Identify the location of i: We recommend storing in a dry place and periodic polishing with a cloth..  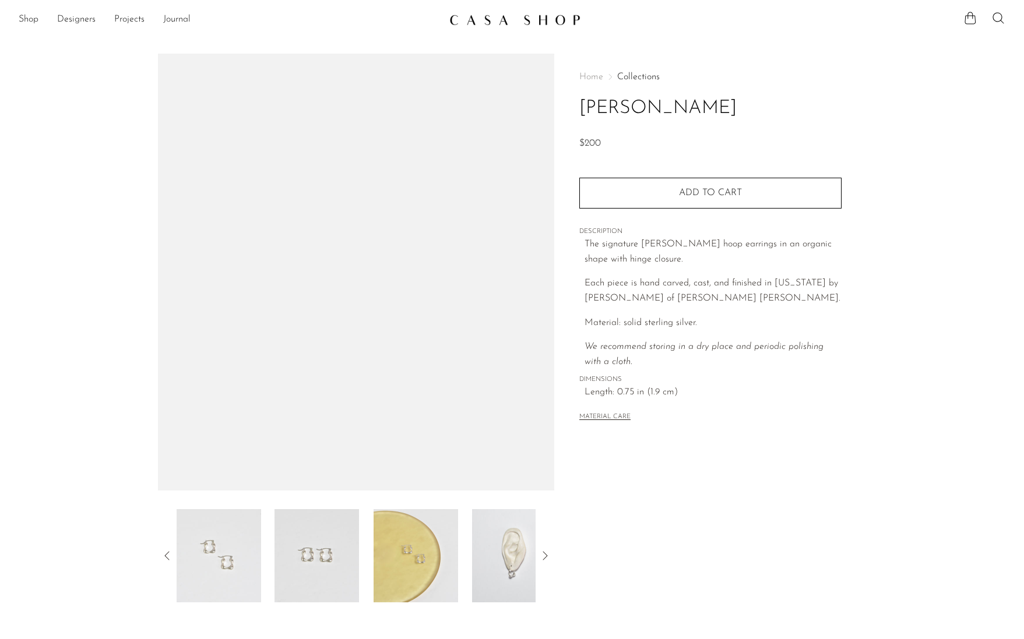
(704, 354).